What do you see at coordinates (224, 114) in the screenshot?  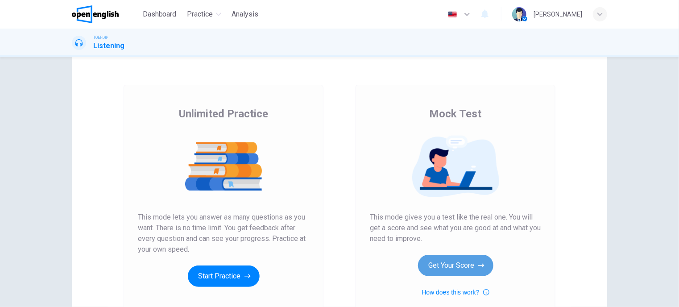 I see `span: Unlimited Practice` at bounding box center [224, 114].